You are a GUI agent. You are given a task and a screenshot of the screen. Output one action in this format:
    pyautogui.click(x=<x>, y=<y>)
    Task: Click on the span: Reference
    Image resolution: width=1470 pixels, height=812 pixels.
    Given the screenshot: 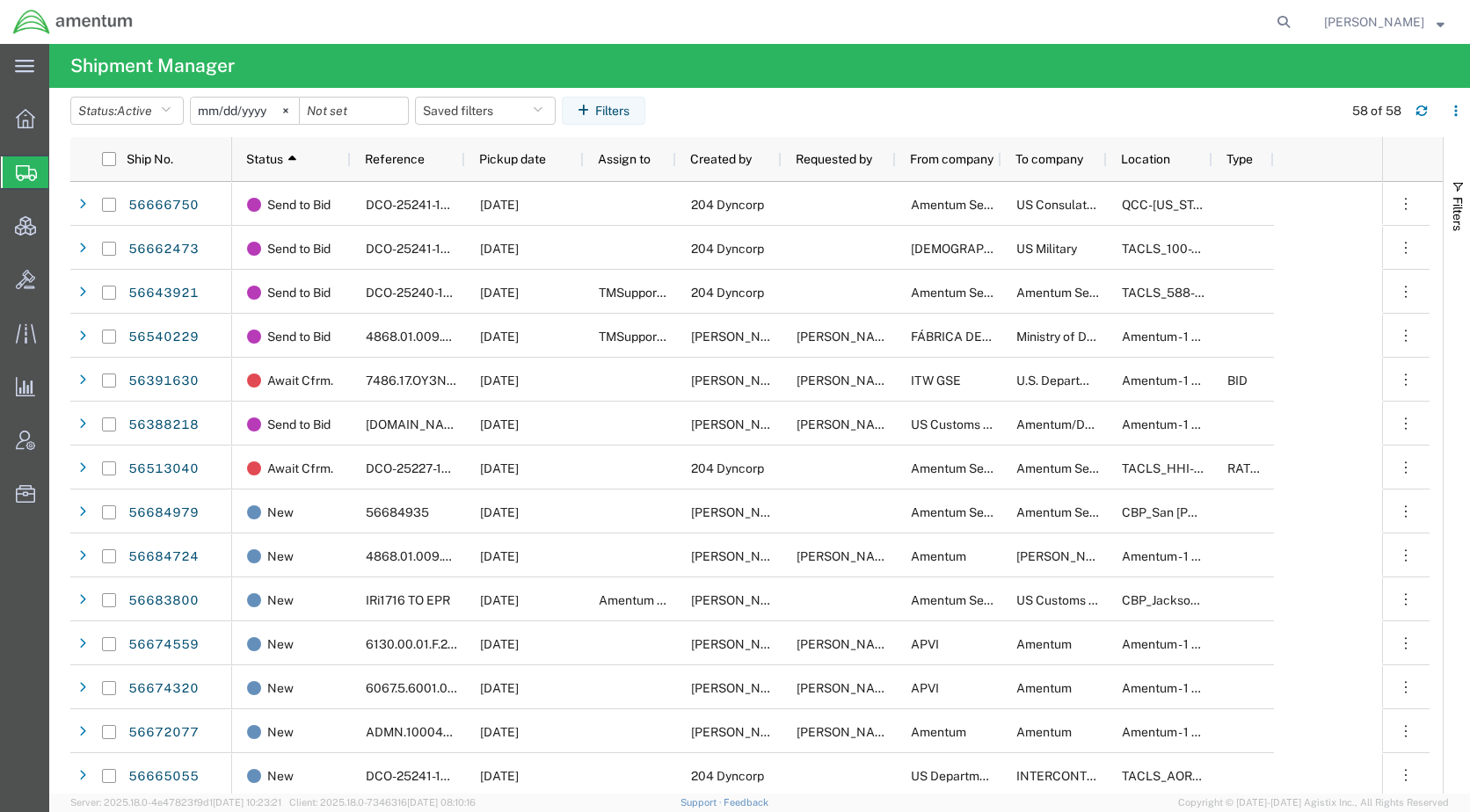 What is the action you would take?
    pyautogui.click(x=395, y=159)
    